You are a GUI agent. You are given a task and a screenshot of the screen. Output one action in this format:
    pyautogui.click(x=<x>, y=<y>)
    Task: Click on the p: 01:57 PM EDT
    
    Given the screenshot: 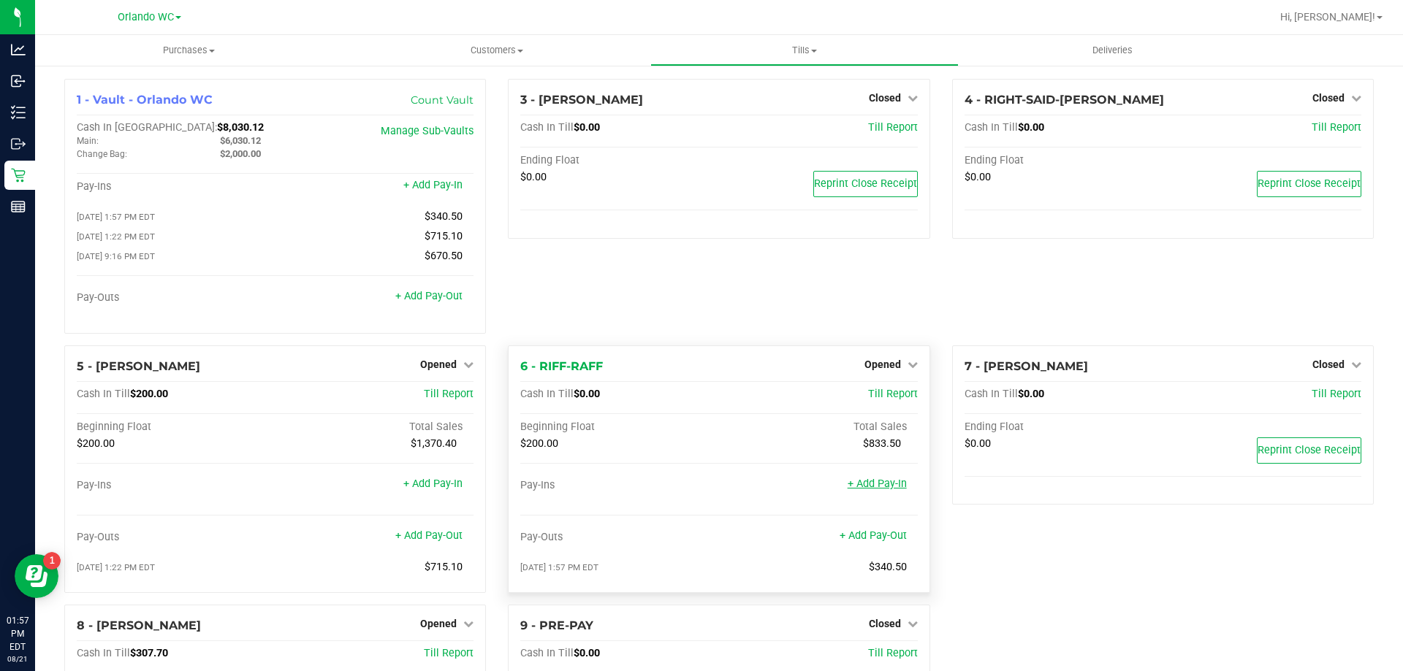 What is the action you would take?
    pyautogui.click(x=18, y=634)
    